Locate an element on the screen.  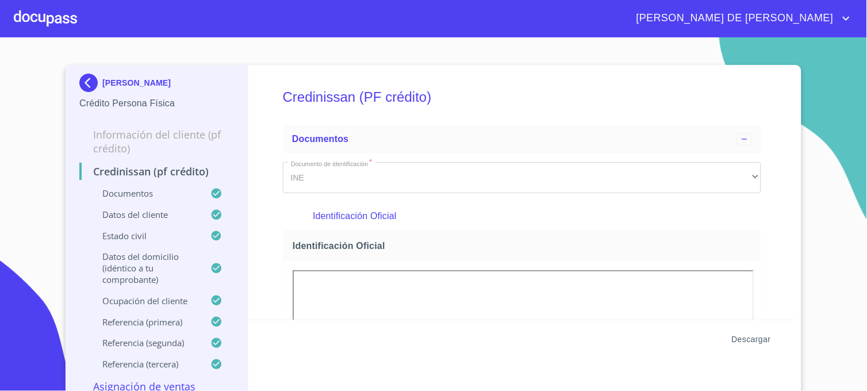
div: Documentos is located at coordinates (522, 139).